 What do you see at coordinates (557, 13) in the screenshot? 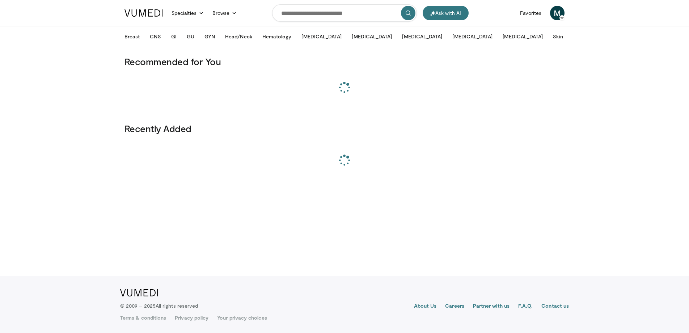
I see `span: M` at bounding box center [557, 13].